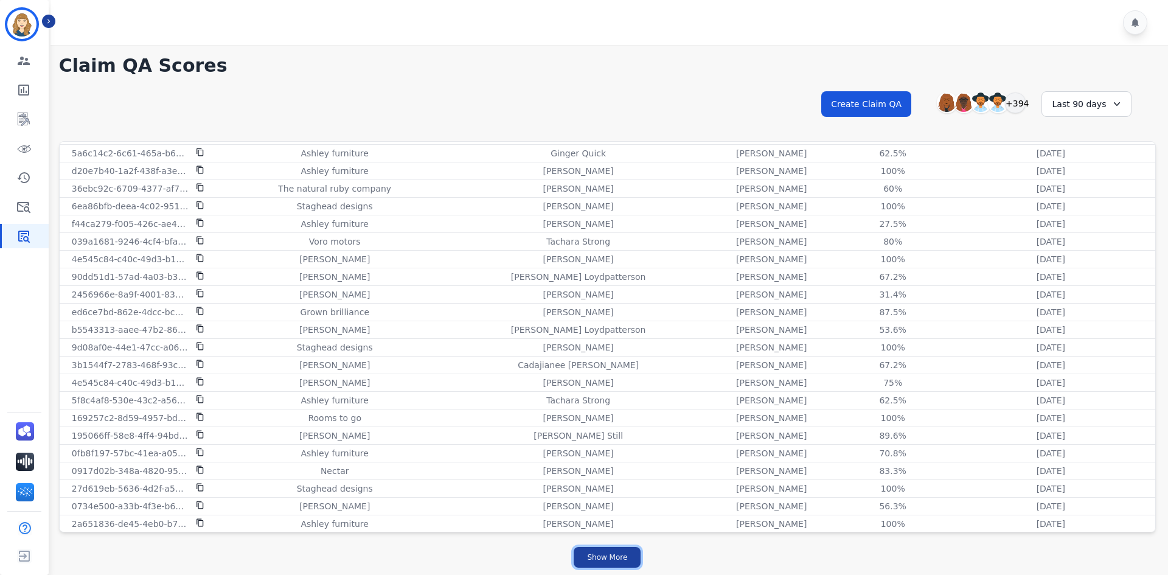  What do you see at coordinates (130, 330) in the screenshot?
I see `p: b5543313-aaee-47b2-86c8-f0afb7cc5bdb` at bounding box center [130, 330].